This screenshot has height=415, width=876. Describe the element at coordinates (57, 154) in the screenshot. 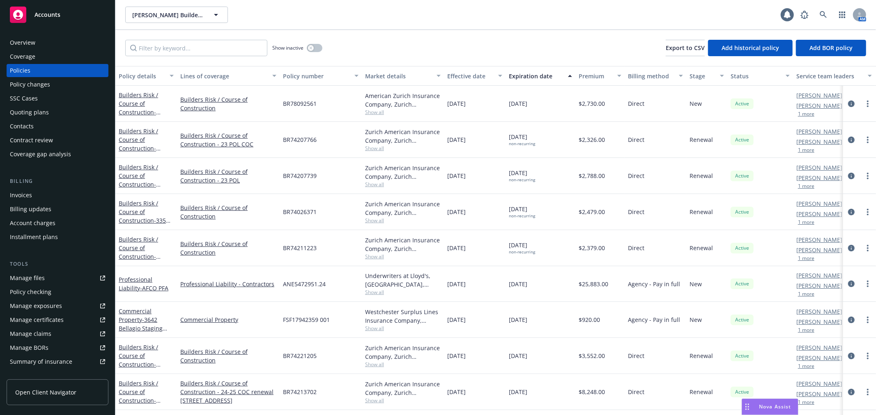

I see `a: Coverage gap analysis` at that location.